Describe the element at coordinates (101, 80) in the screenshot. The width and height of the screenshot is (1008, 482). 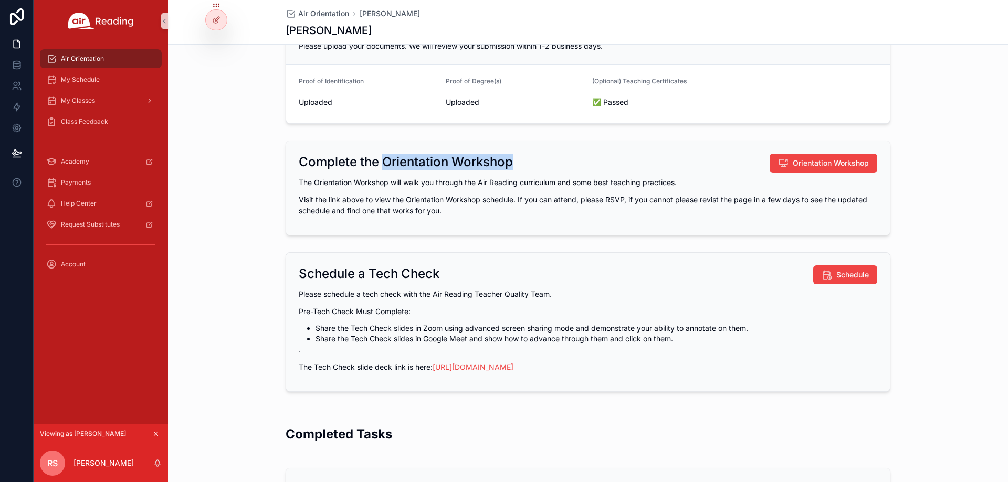
I see `a: My Schedule` at that location.